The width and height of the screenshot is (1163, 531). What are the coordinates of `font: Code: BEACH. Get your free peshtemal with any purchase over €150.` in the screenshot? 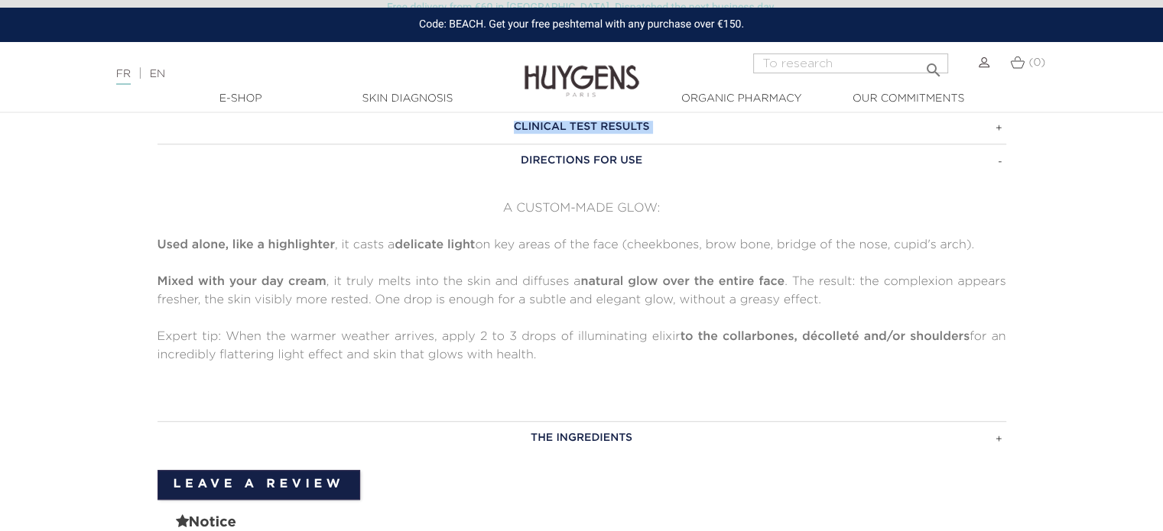 It's located at (581, 24).